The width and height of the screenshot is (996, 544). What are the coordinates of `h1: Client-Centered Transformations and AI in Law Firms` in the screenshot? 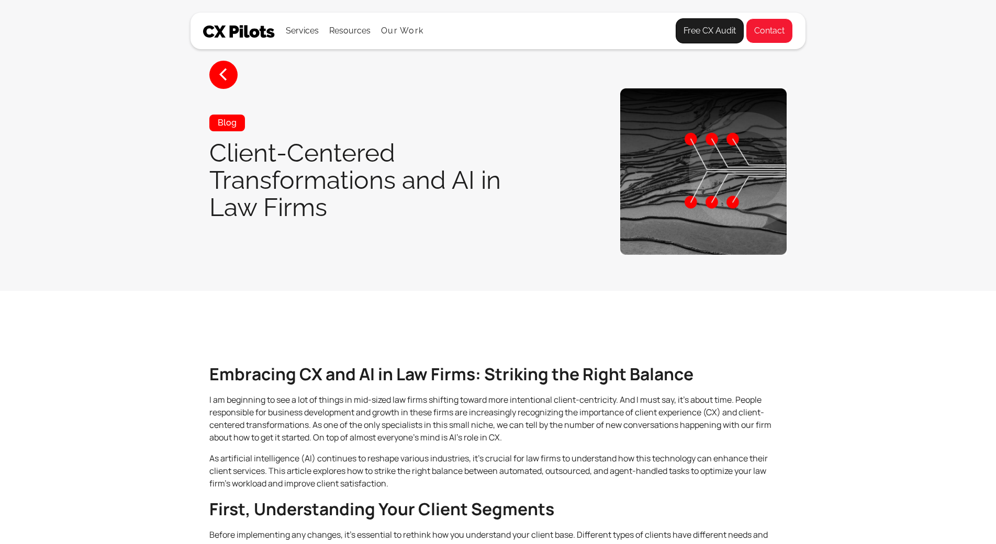 It's located at (373, 180).